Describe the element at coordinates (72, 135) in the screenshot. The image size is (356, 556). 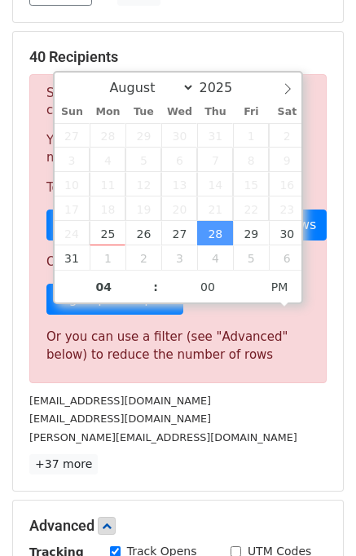
I see `span: July 27, 2025` at that location.